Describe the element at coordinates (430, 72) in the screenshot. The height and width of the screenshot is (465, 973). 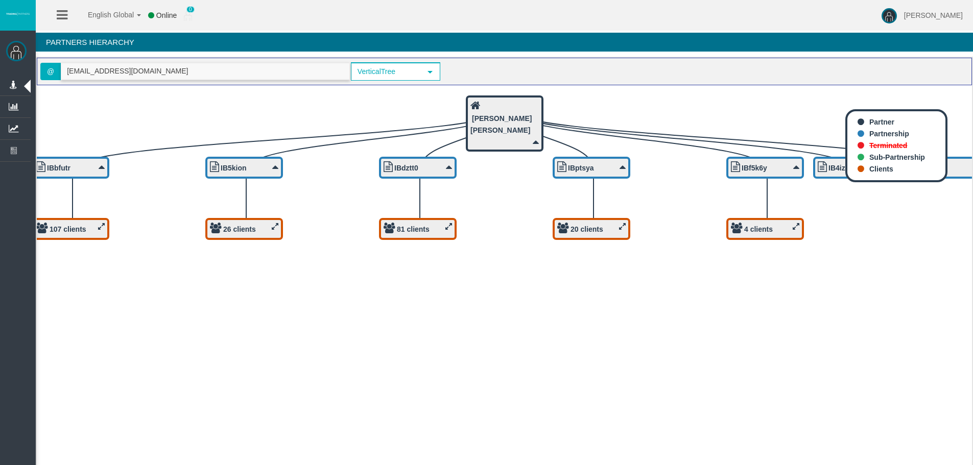
I see `span: select` at that location.